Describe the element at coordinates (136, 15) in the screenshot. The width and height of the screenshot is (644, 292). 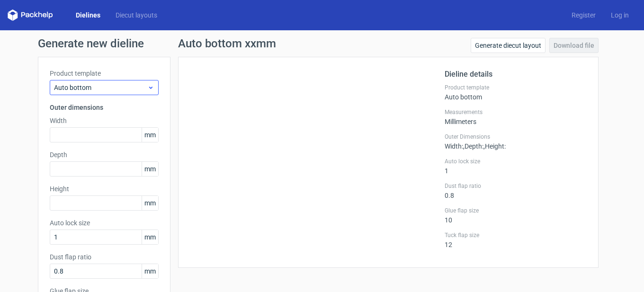
I see `a: Diecut layouts` at that location.